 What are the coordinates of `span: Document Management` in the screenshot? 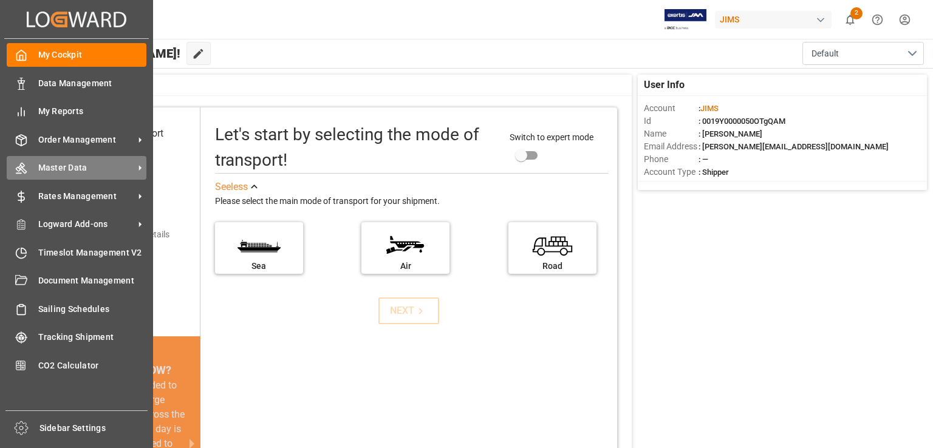 It's located at (92, 281).